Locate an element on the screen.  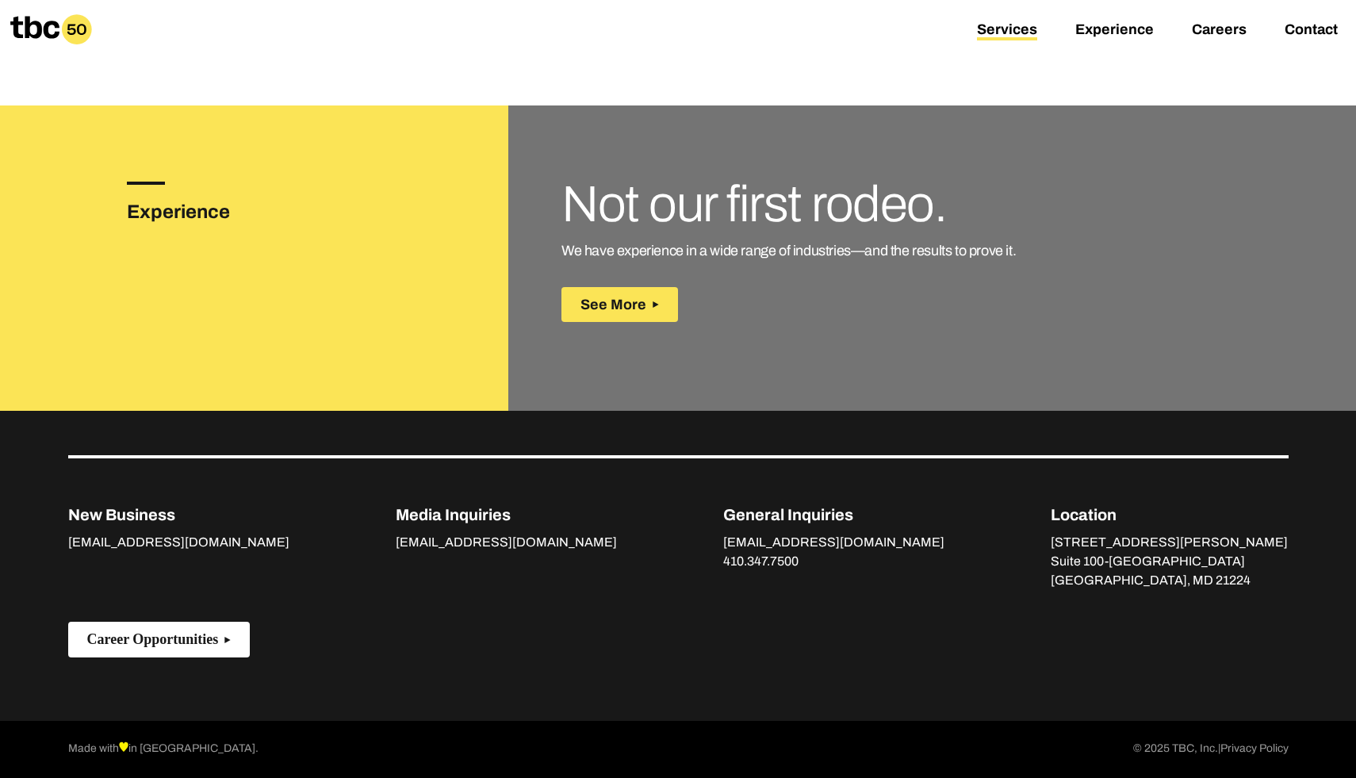
span: Career Opportunities is located at coordinates (153, 639).